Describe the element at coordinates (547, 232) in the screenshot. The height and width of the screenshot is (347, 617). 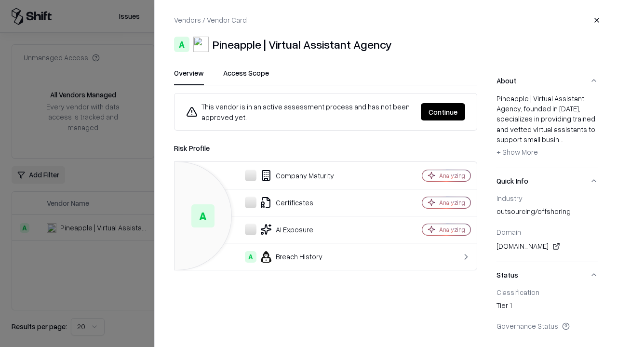
I see `div: Domain` at that location.